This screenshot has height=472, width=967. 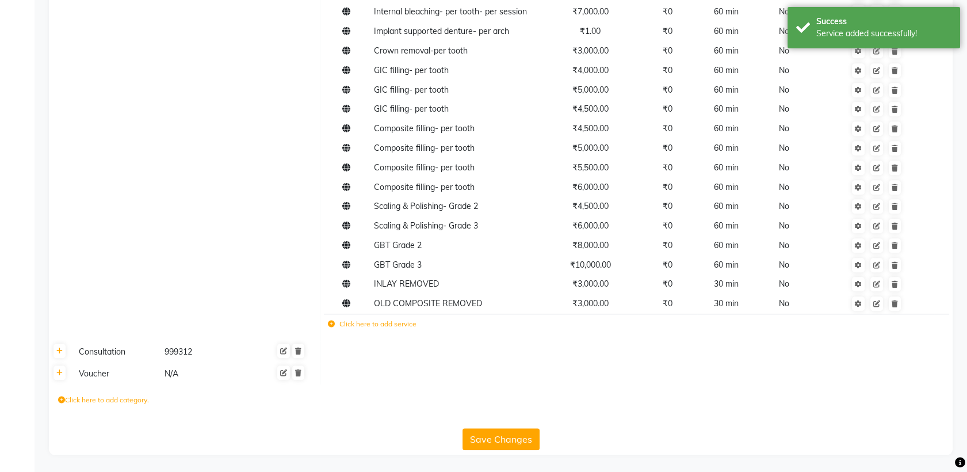 What do you see at coordinates (590, 12) in the screenshot?
I see `span: ₹7,000.00` at bounding box center [590, 12].